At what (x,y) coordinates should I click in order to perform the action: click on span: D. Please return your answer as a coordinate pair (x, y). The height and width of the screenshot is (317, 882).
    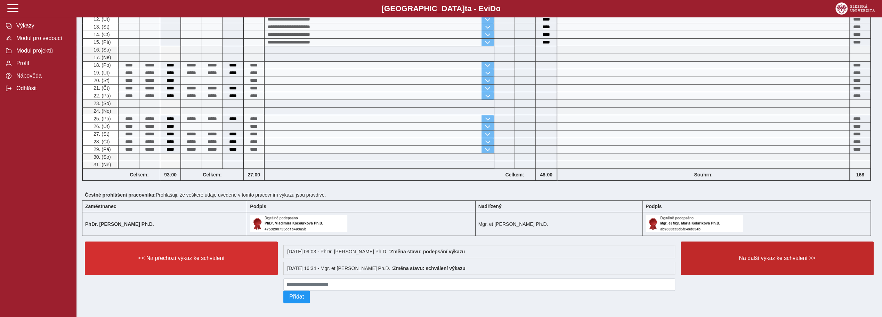
    Looking at the image, I should click on (493, 8).